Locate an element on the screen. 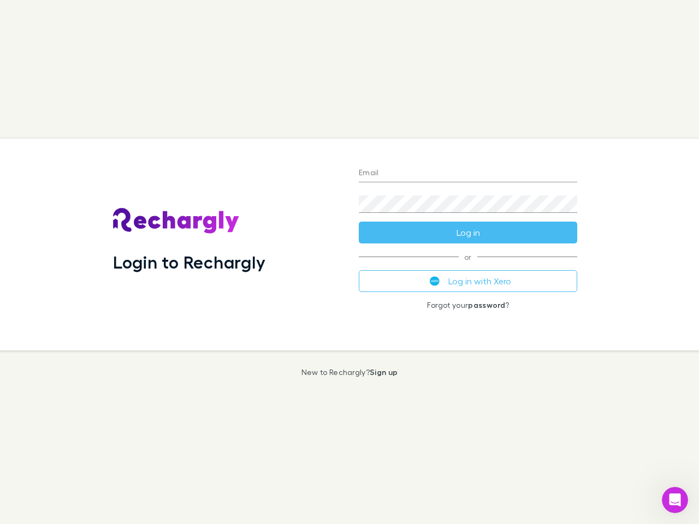 The height and width of the screenshot is (524, 699). h1: Login to Rechargly is located at coordinates (189, 262).